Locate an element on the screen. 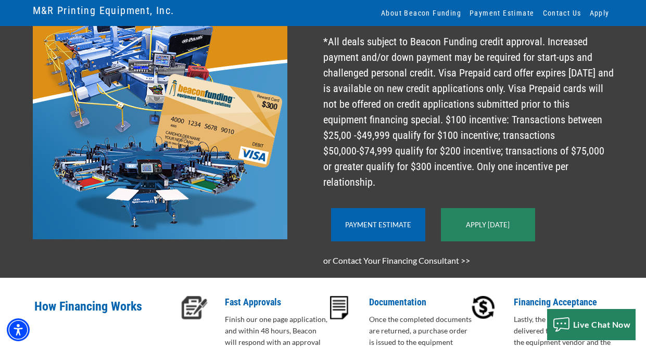 This screenshot has height=348, width=646. a: M&R Printing Equipment, Inc. is located at coordinates (104, 10).